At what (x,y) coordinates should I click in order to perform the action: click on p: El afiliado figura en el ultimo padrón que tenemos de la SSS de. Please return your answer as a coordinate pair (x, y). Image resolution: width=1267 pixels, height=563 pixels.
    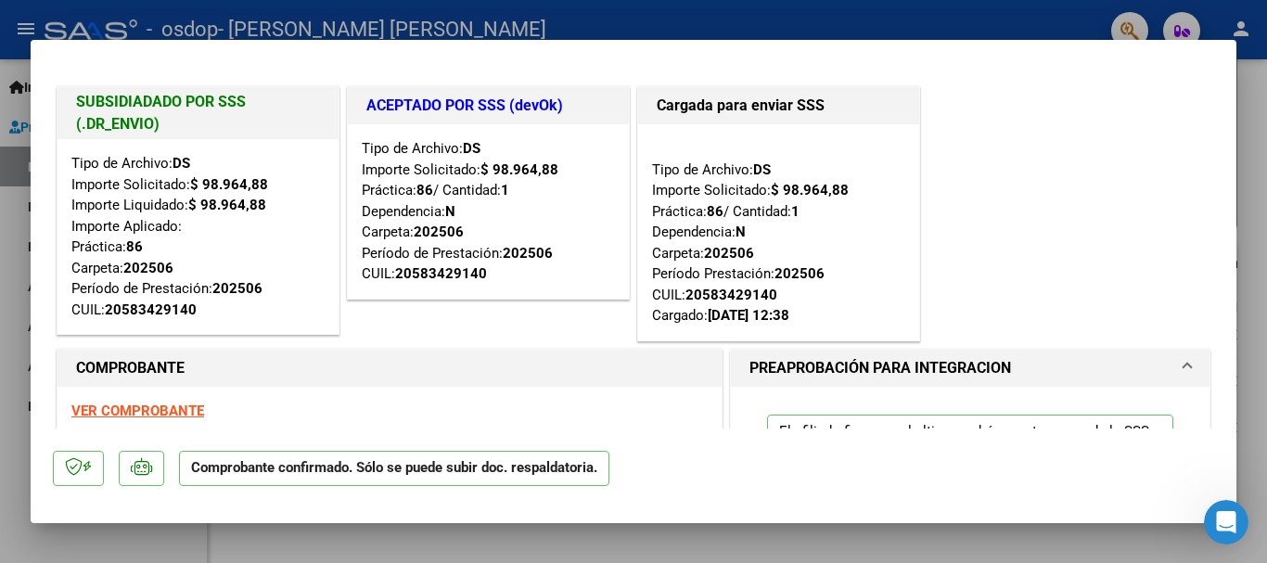
    Looking at the image, I should click on (970, 449).